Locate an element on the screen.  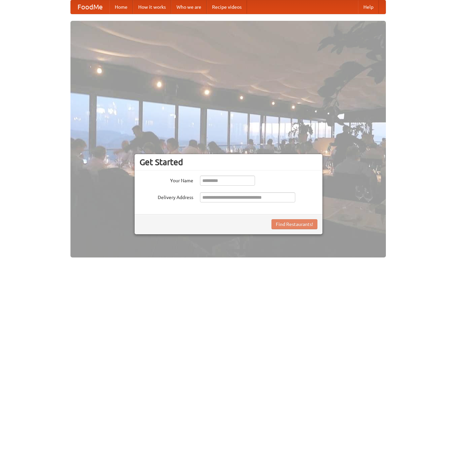
a: Recipe videos is located at coordinates (227, 7).